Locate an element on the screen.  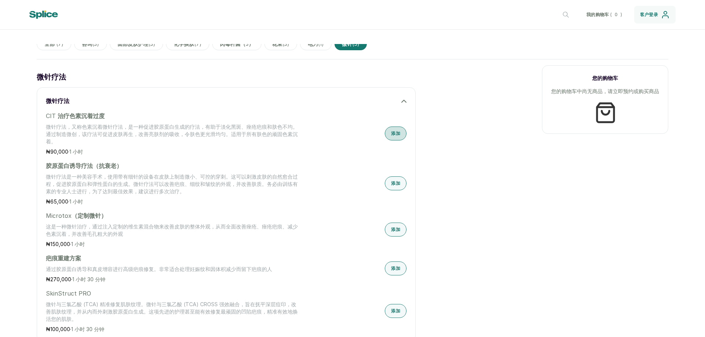
font: 化学换肤 is located at coordinates (184, 44).